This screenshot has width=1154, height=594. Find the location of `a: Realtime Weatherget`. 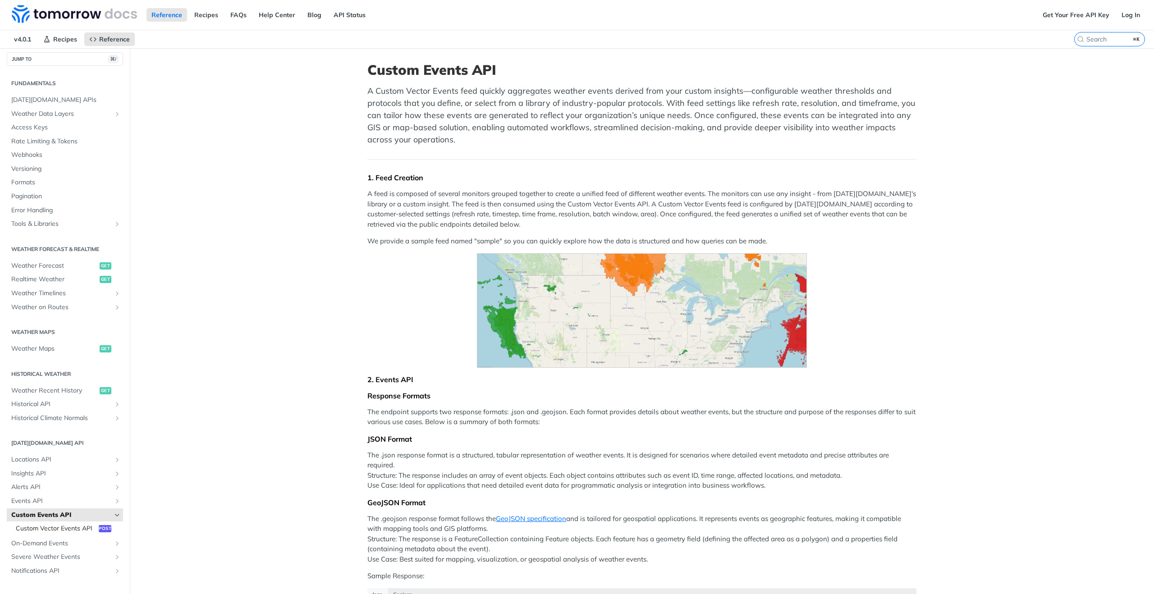

a: Realtime Weatherget is located at coordinates (65, 280).